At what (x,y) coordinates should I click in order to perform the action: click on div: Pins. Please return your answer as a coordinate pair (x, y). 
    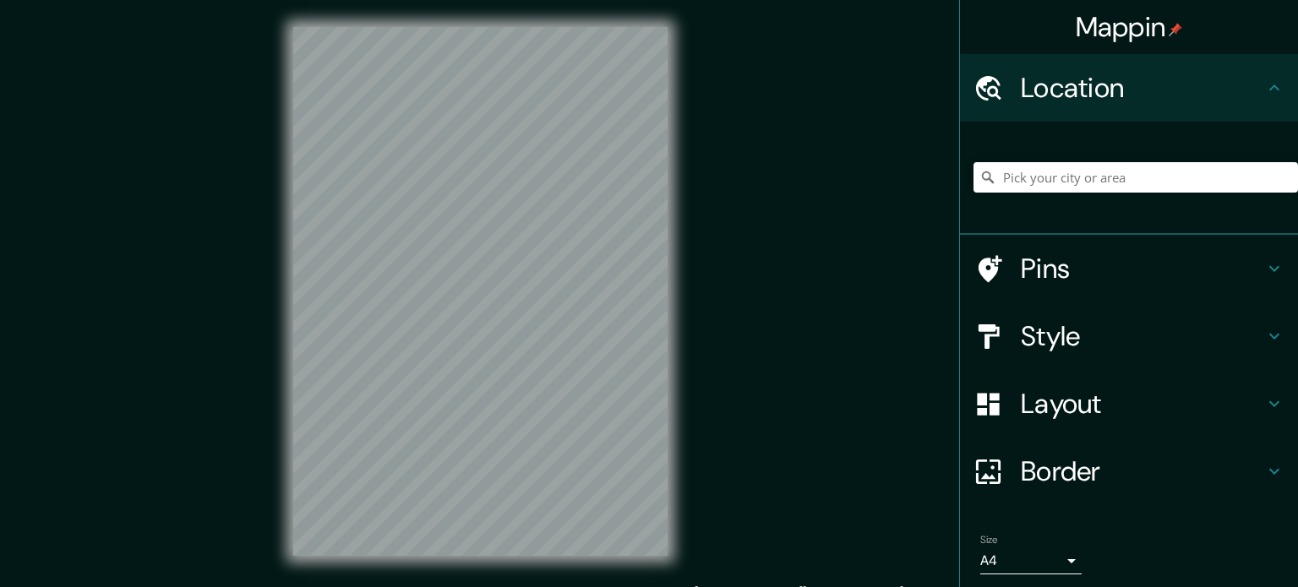
    Looking at the image, I should click on (1129, 269).